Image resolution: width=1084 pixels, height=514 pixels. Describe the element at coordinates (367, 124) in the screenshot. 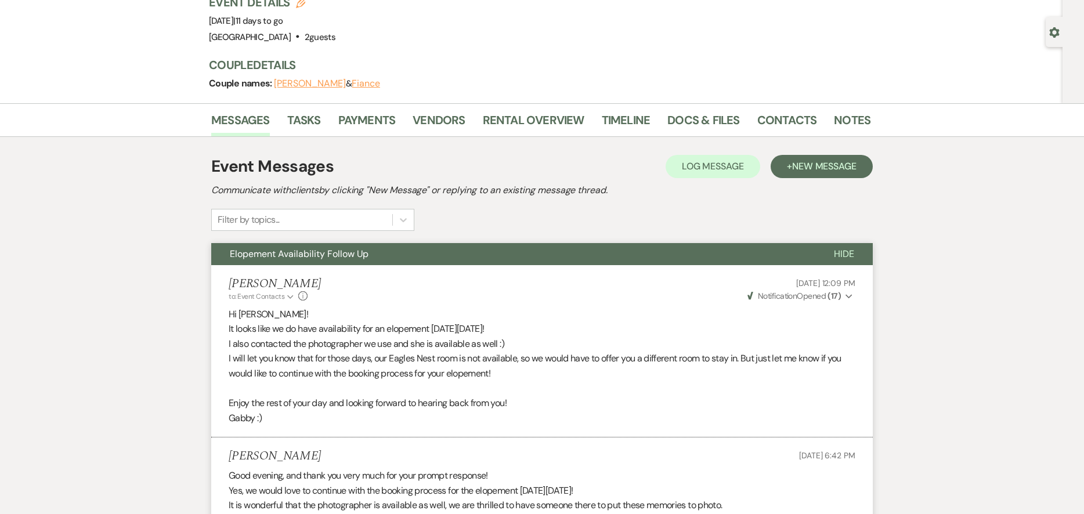

I see `a: Payments` at that location.